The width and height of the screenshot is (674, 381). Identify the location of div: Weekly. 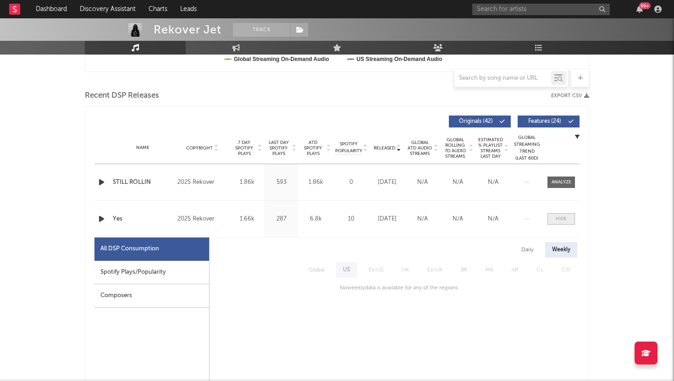
(561, 250).